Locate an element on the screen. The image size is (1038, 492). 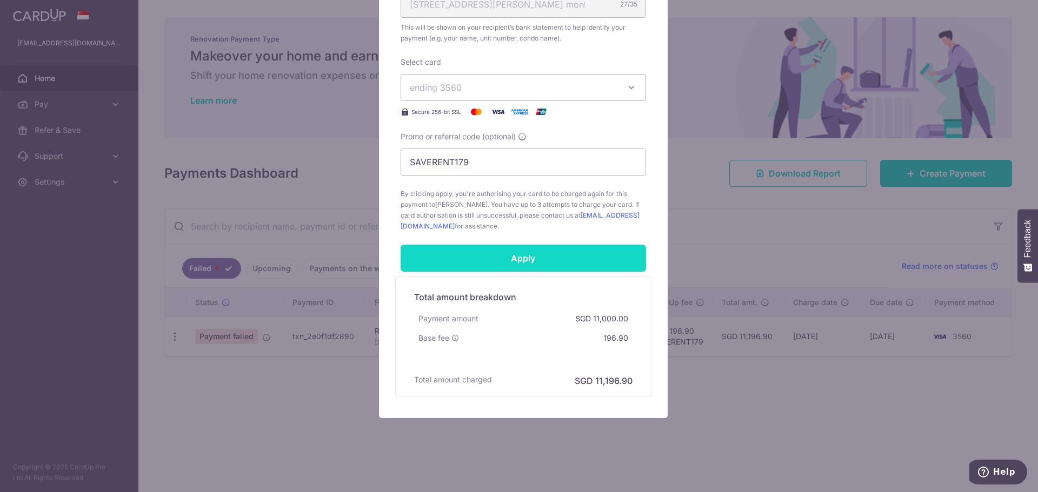
img: American Express is located at coordinates (519, 112).